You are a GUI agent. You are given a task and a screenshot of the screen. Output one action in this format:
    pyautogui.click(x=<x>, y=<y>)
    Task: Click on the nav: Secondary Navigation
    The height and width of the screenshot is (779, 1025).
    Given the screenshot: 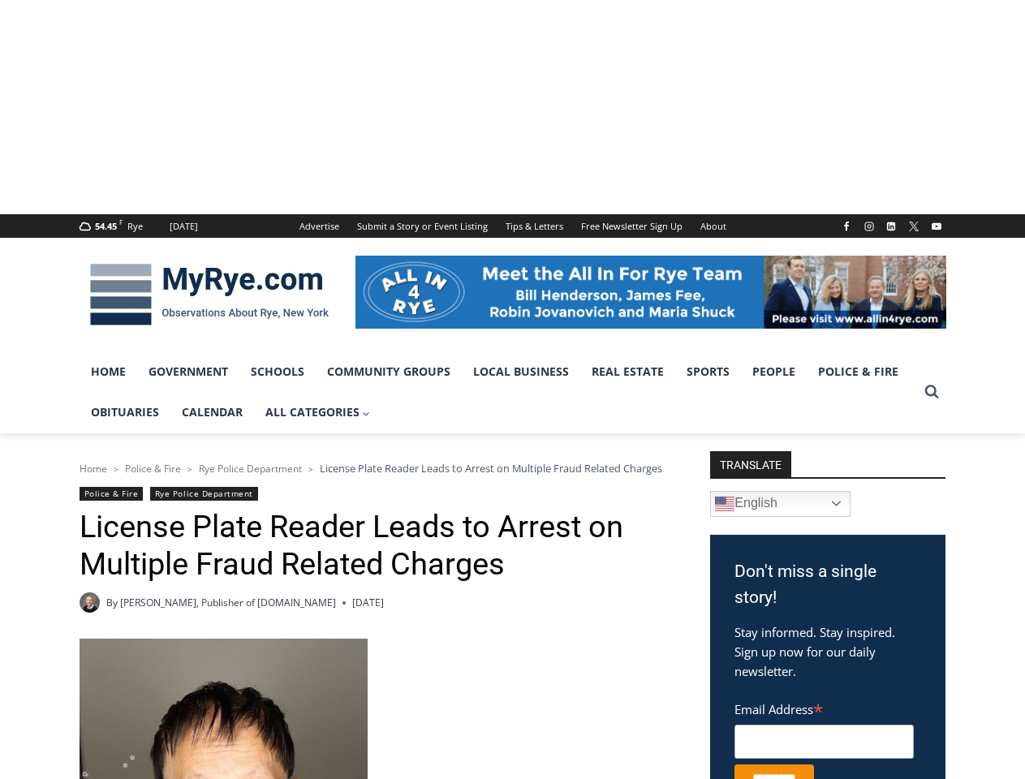 What is the action you would take?
    pyautogui.click(x=513, y=226)
    